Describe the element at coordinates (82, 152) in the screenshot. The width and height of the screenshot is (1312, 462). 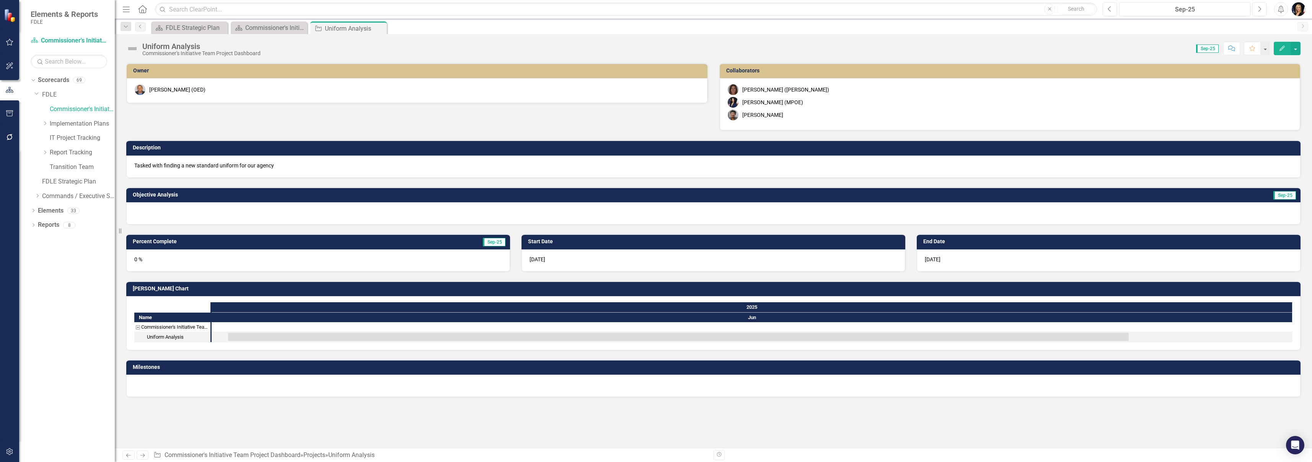
I see `a: Report Tracking` at that location.